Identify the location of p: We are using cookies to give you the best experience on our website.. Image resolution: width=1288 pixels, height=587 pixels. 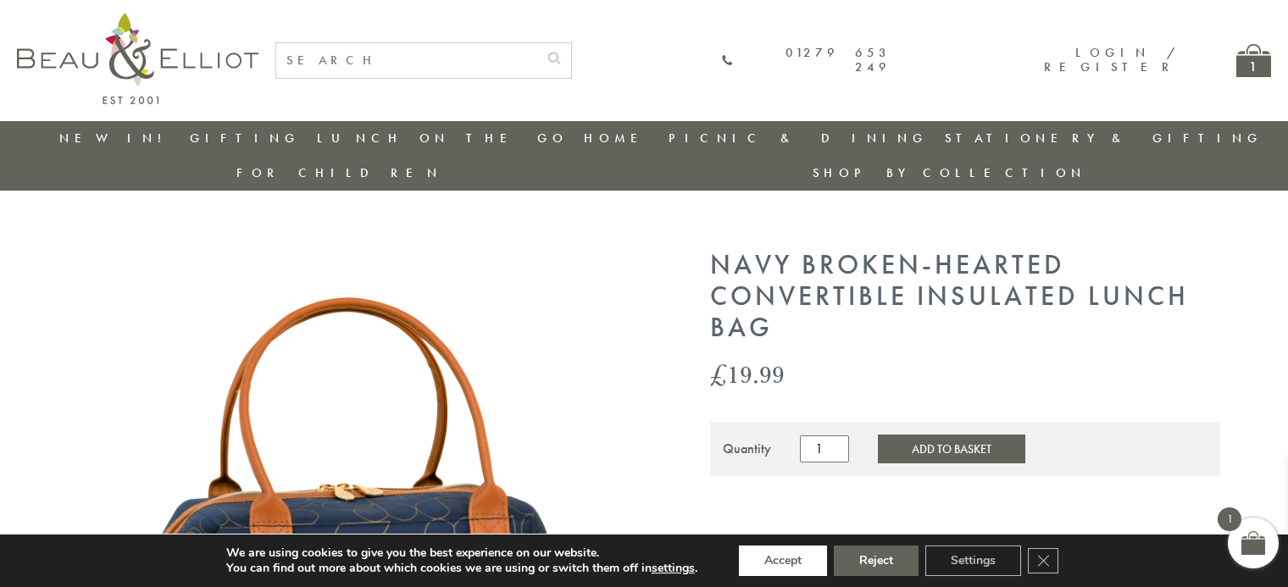
(462, 553).